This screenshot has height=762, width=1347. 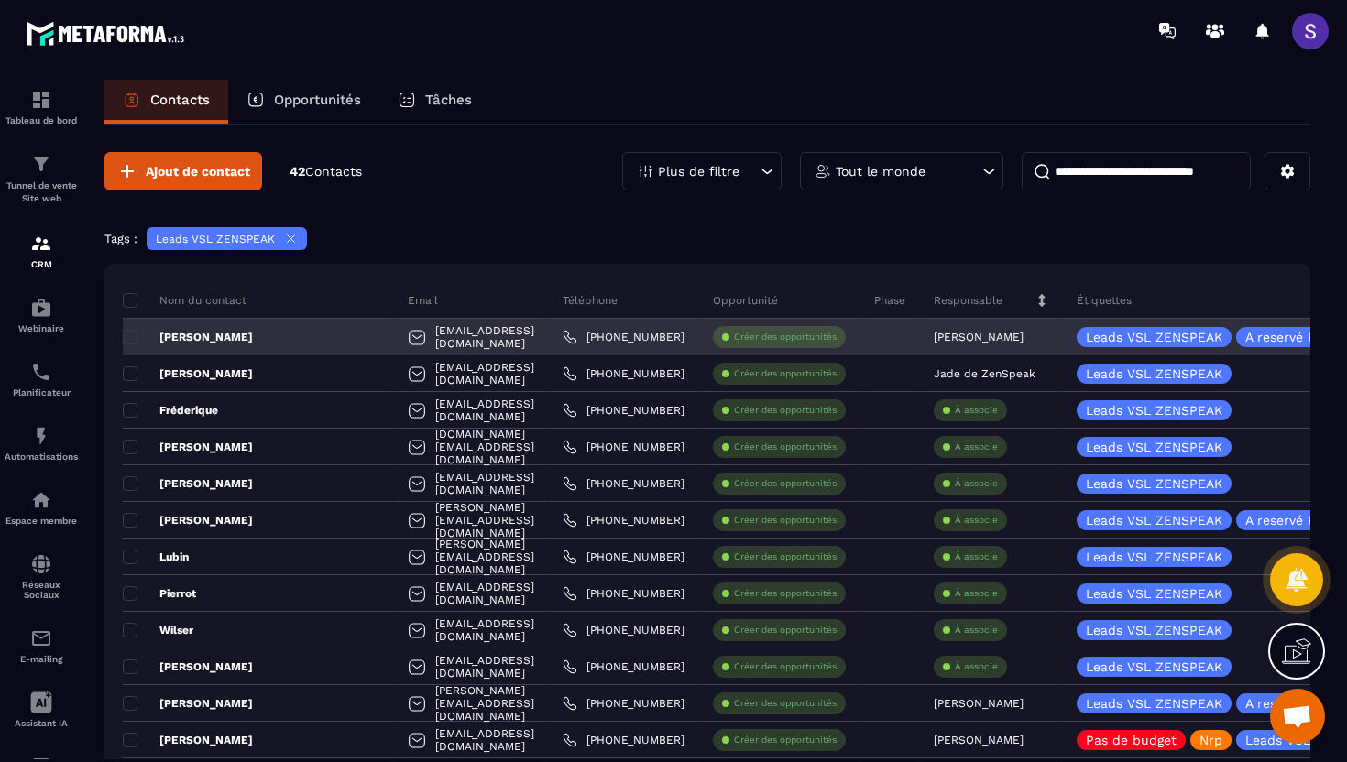 I want to click on p: Réseaux Sociaux, so click(x=41, y=590).